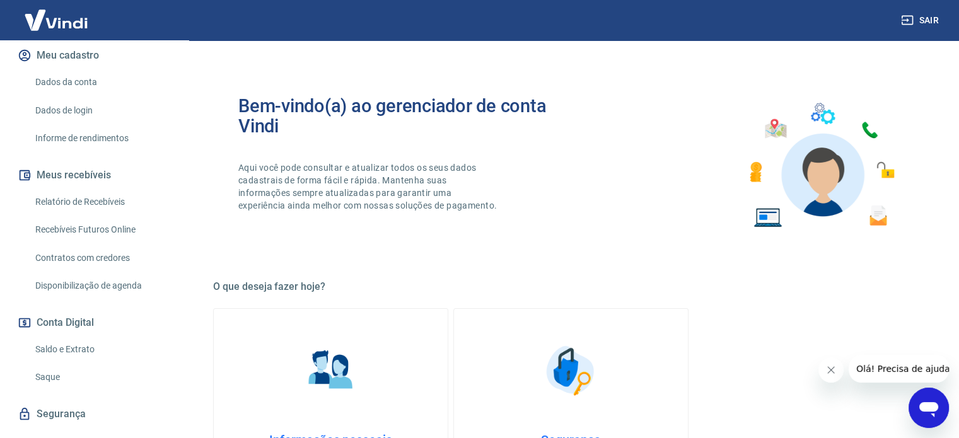  What do you see at coordinates (94, 55) in the screenshot?
I see `button: Meu cadastro` at bounding box center [94, 55].